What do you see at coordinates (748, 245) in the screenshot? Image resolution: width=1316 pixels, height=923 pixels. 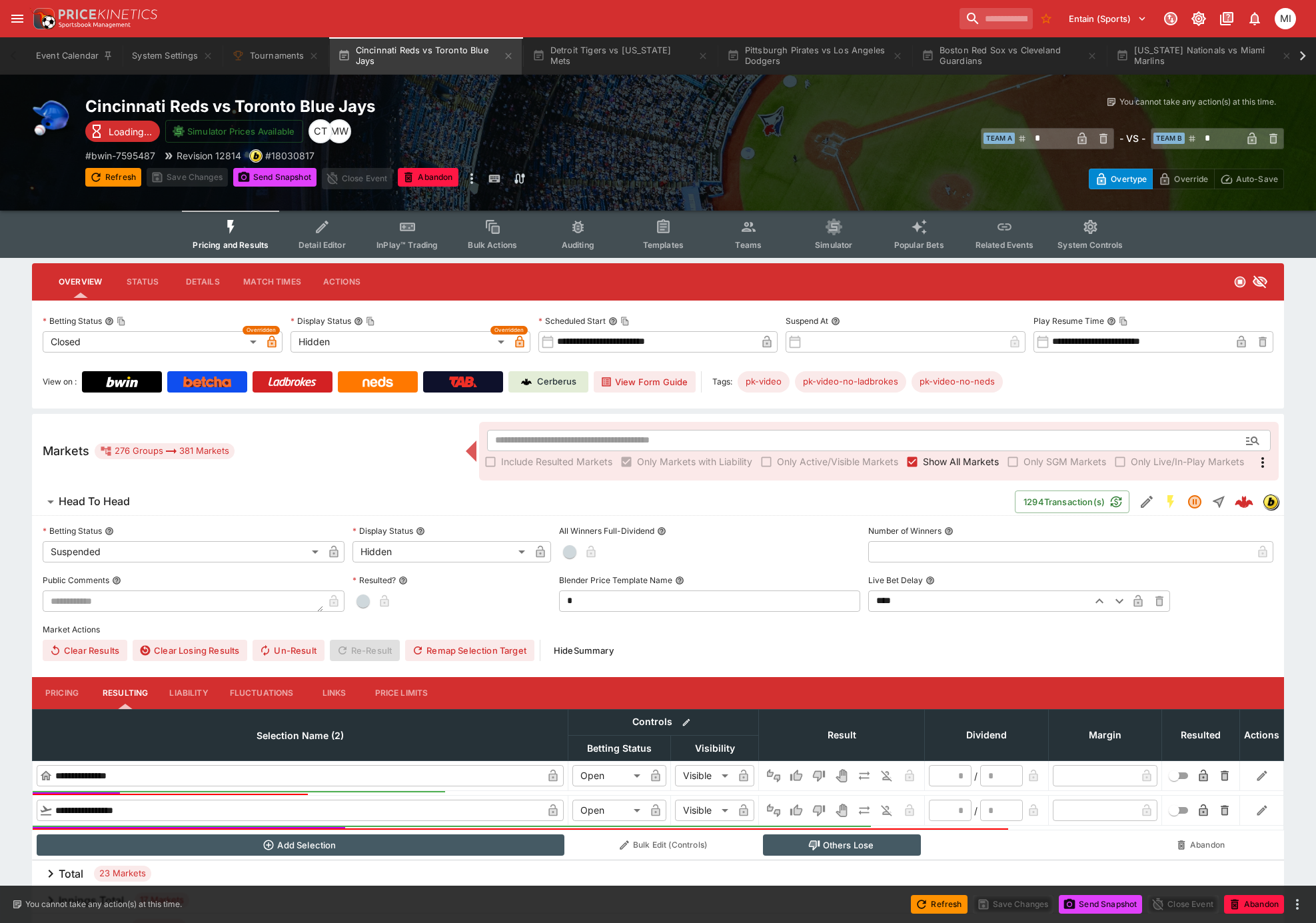 I see `span: Teams` at bounding box center [748, 245].